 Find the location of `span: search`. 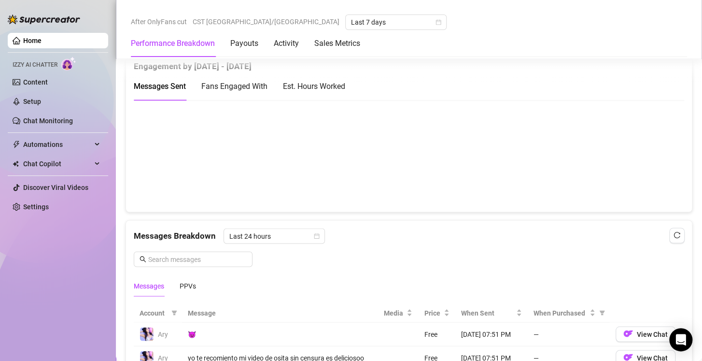

span: search is located at coordinates (143, 259).